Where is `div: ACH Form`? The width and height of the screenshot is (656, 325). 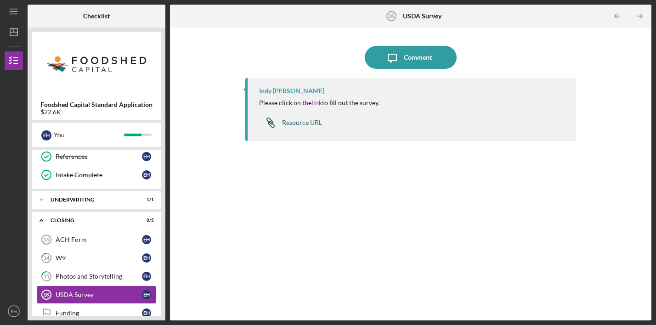 div: ACH Form is located at coordinates (99, 240).